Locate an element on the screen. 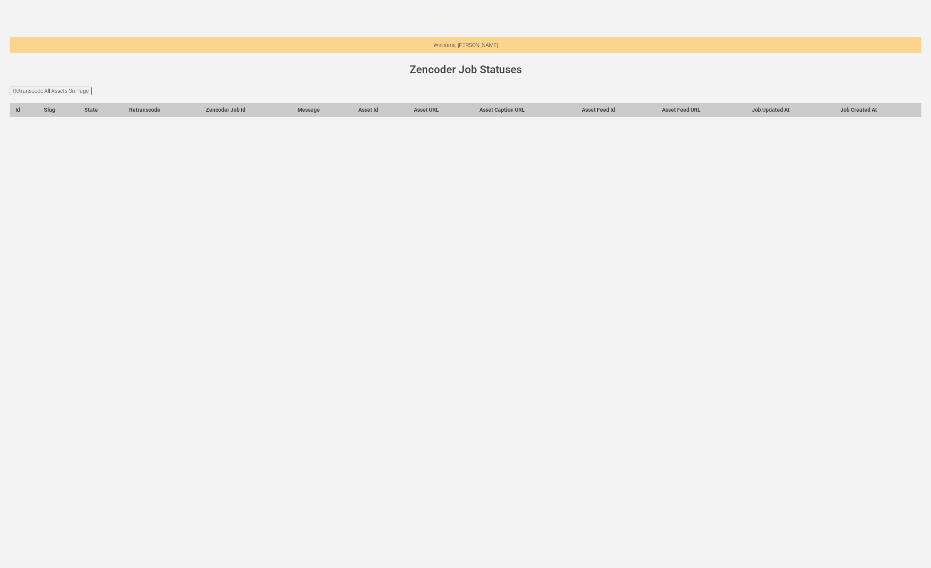 The height and width of the screenshot is (568, 931). th: Asset Id is located at coordinates (380, 109).